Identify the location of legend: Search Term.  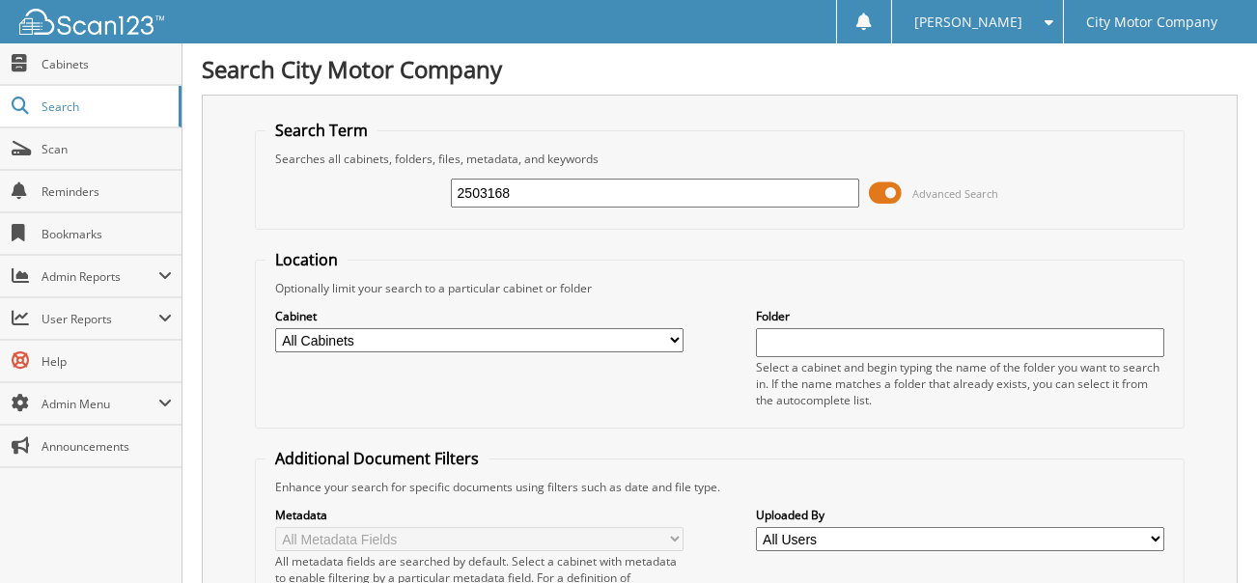
(321, 130).